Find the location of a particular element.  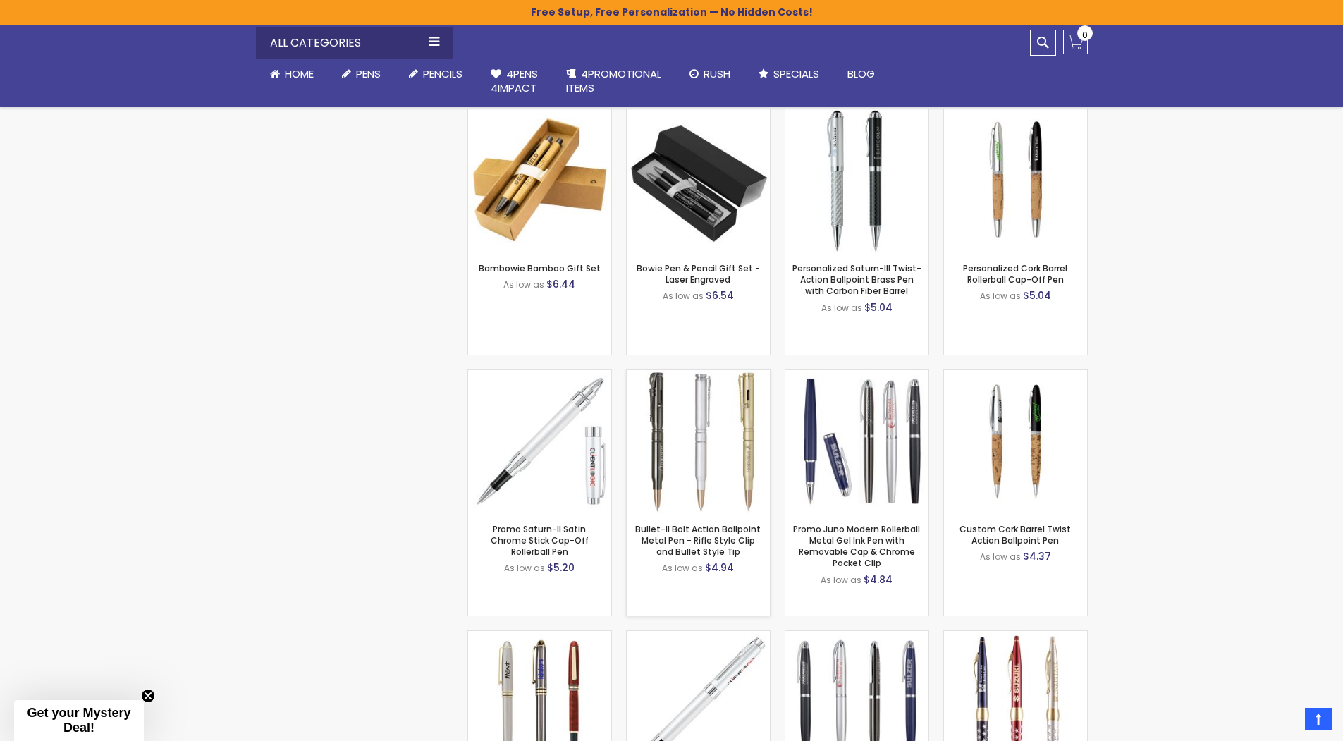

a: Pencils is located at coordinates (436, 74).